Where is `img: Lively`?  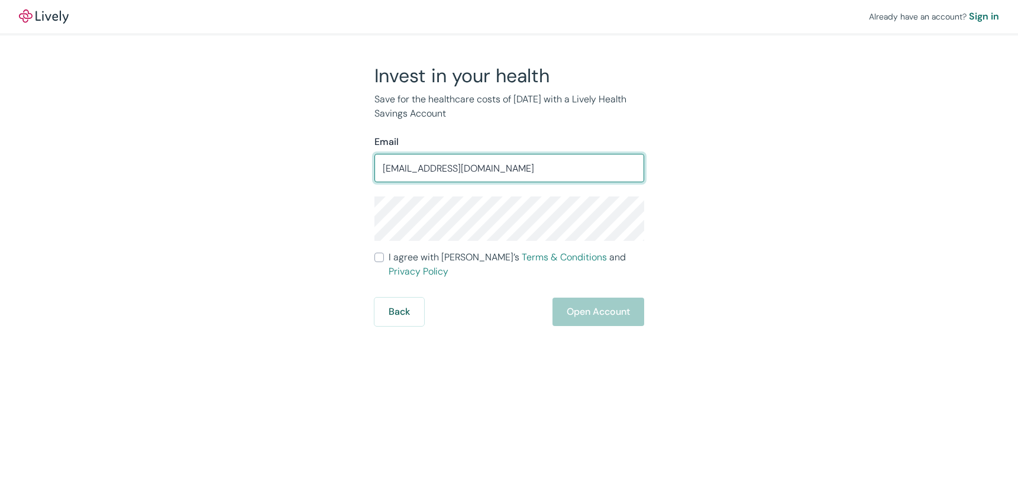 img: Lively is located at coordinates (44, 17).